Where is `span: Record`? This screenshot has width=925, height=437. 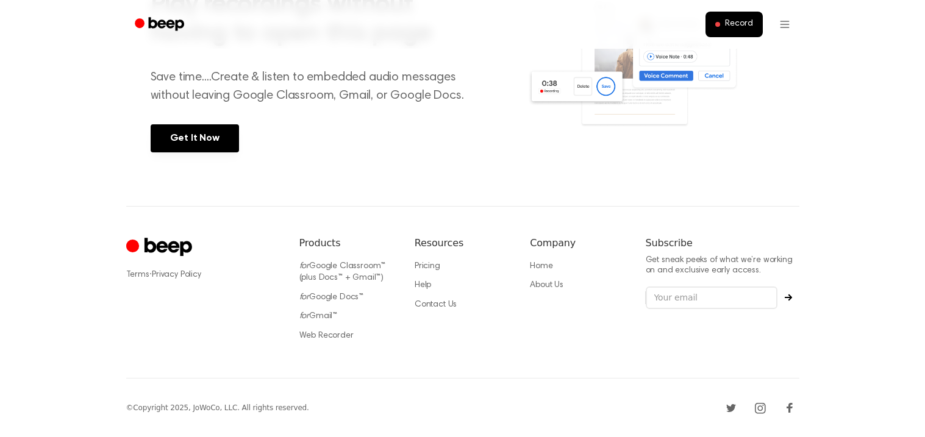
span: Record is located at coordinates (738, 24).